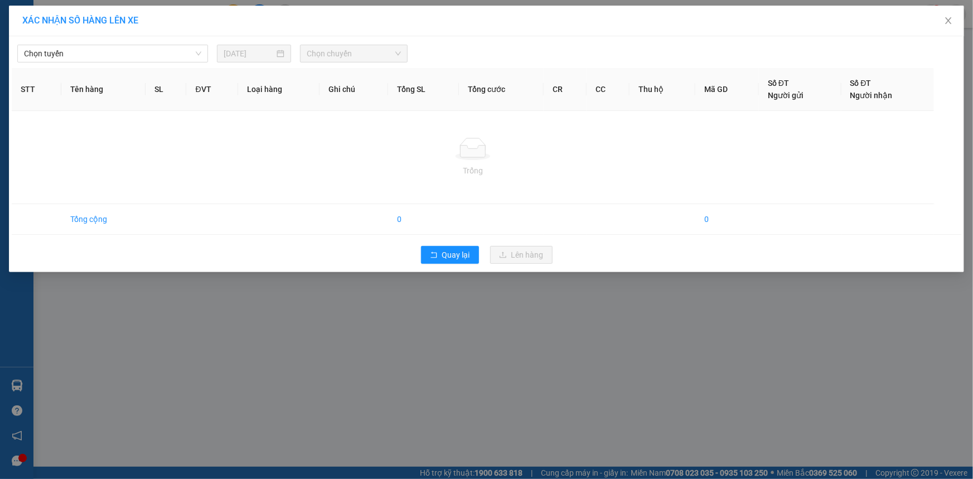 This screenshot has width=973, height=479. I want to click on span: XÁC NHẬN SỐ HÀNG LÊN XE, so click(80, 20).